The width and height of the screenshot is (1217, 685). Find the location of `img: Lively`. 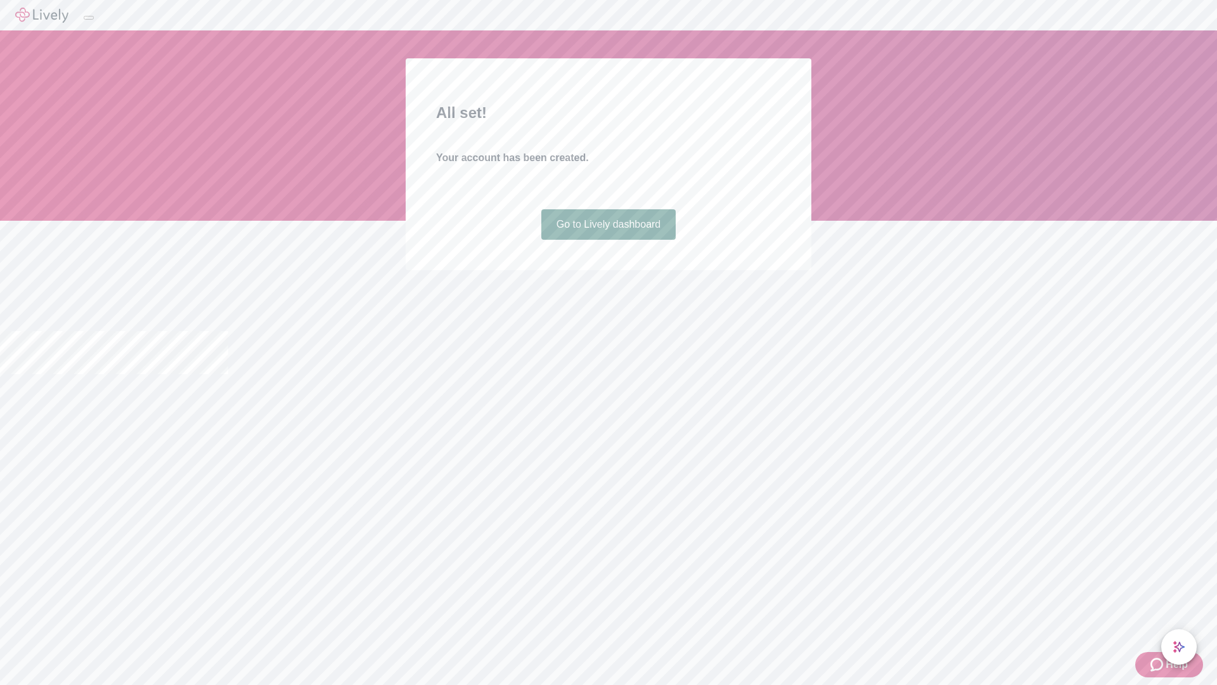

img: Lively is located at coordinates (42, 15).